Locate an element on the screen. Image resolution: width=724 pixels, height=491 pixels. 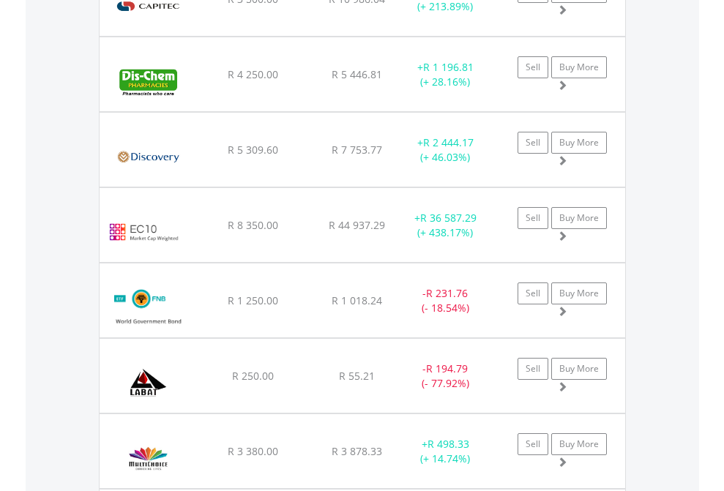
span: R 3 380.00 is located at coordinates (252, 451).